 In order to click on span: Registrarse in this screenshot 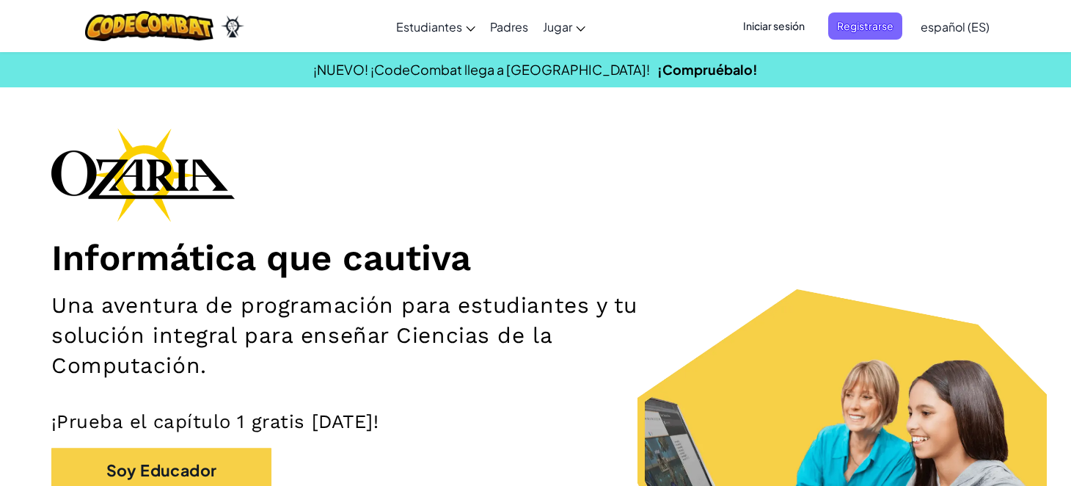, I will do `click(865, 26)`.